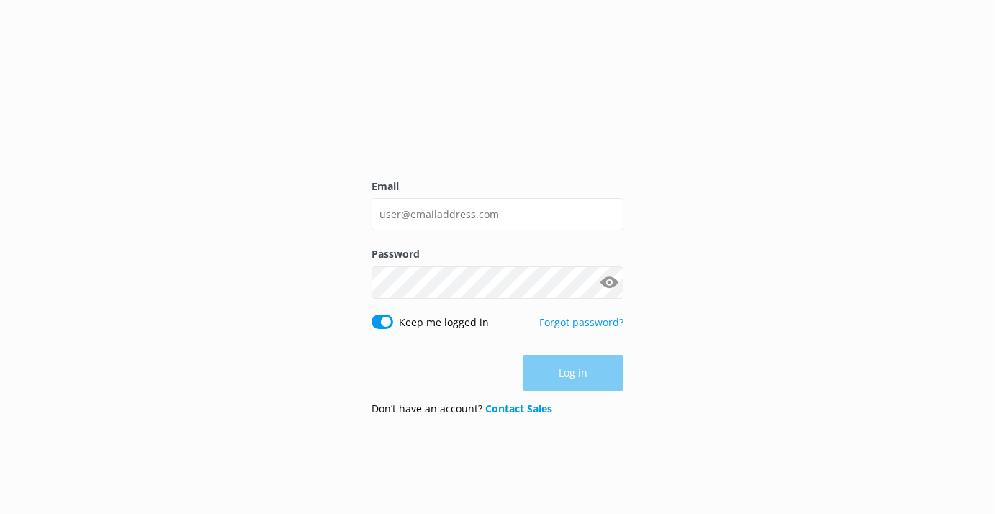 This screenshot has width=995, height=514. Describe the element at coordinates (519, 408) in the screenshot. I see `a: Contact Sales` at that location.